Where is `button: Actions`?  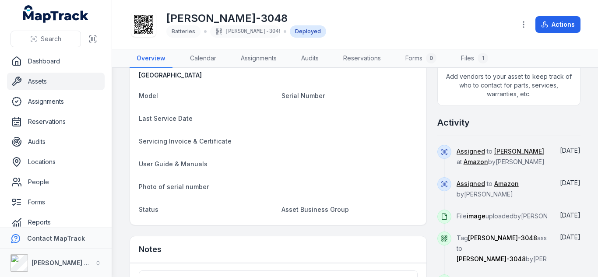
button: Actions is located at coordinates (557, 24).